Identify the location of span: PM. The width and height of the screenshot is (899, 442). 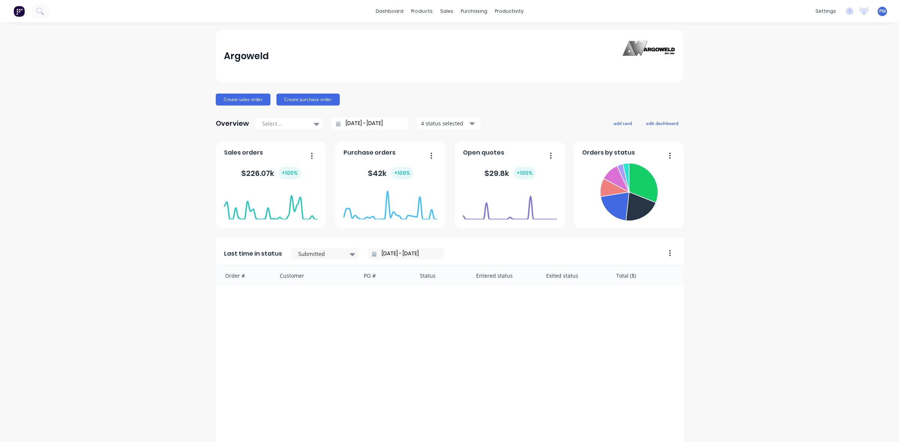
(882, 11).